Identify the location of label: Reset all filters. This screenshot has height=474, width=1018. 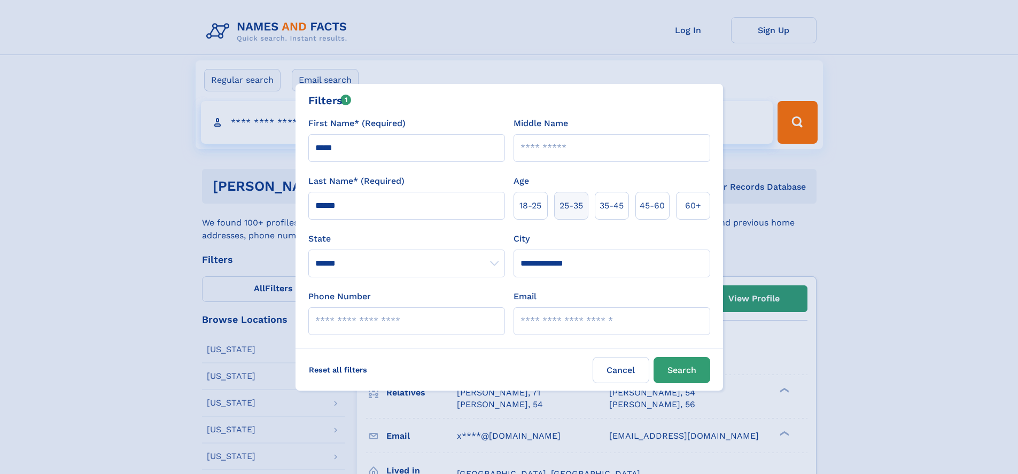
(338, 370).